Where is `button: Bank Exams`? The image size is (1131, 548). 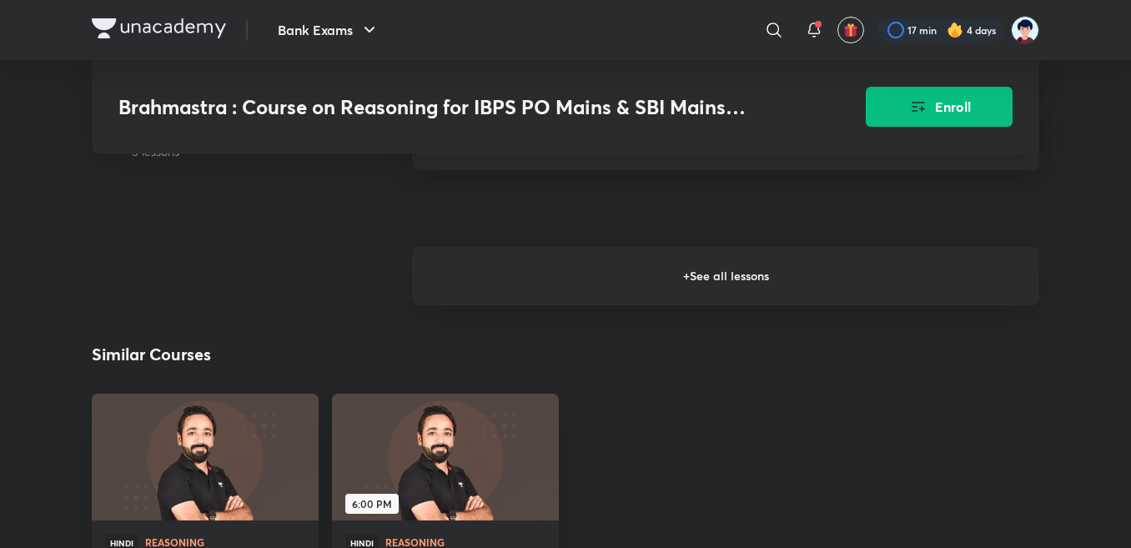
button: Bank Exams is located at coordinates (329, 30).